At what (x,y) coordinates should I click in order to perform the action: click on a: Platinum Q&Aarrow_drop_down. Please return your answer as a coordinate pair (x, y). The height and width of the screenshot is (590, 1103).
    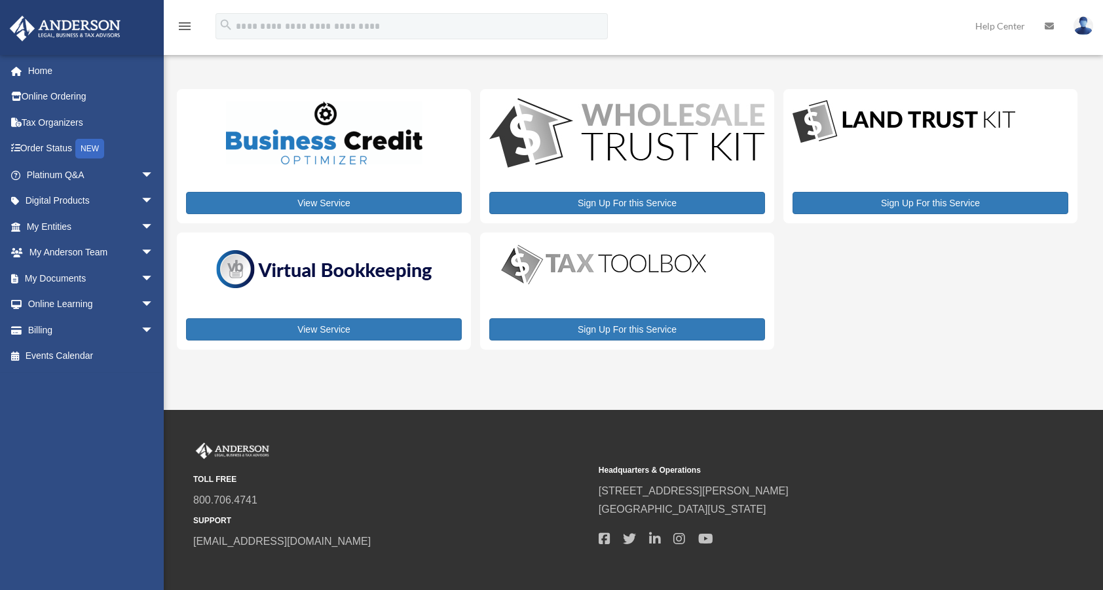
    Looking at the image, I should click on (91, 175).